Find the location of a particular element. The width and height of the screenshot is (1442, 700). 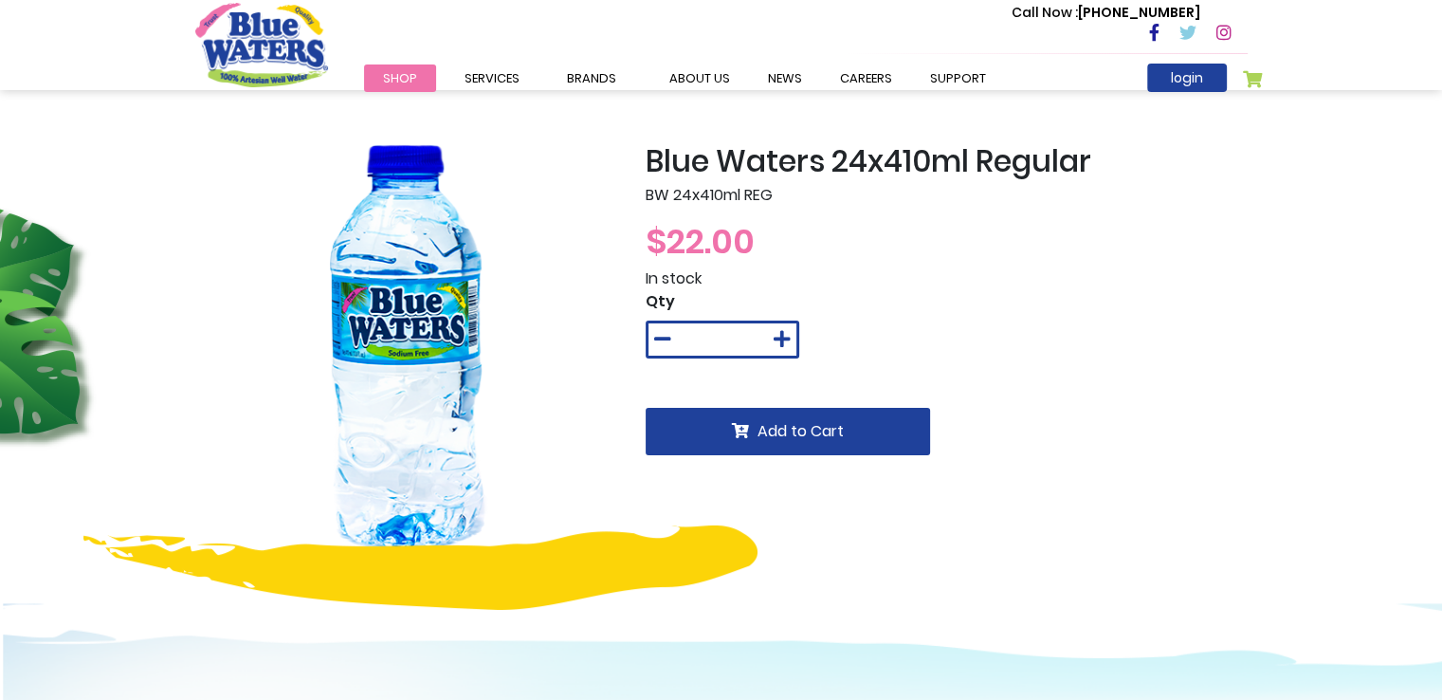

span: Shop is located at coordinates (400, 78).